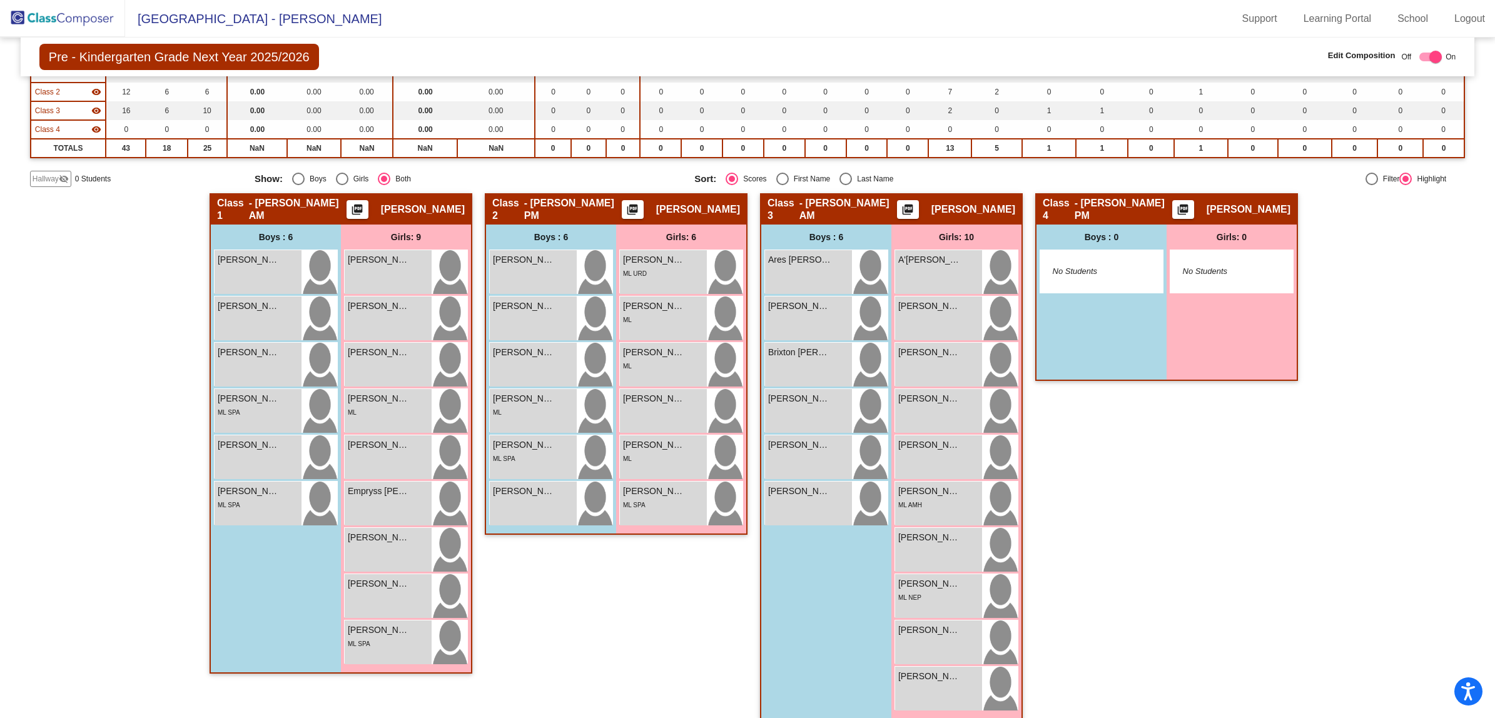 This screenshot has width=1495, height=718. Describe the element at coordinates (179, 57) in the screenshot. I see `span: Pre - Kindergarten Grade Next Year 2025/2026` at that location.